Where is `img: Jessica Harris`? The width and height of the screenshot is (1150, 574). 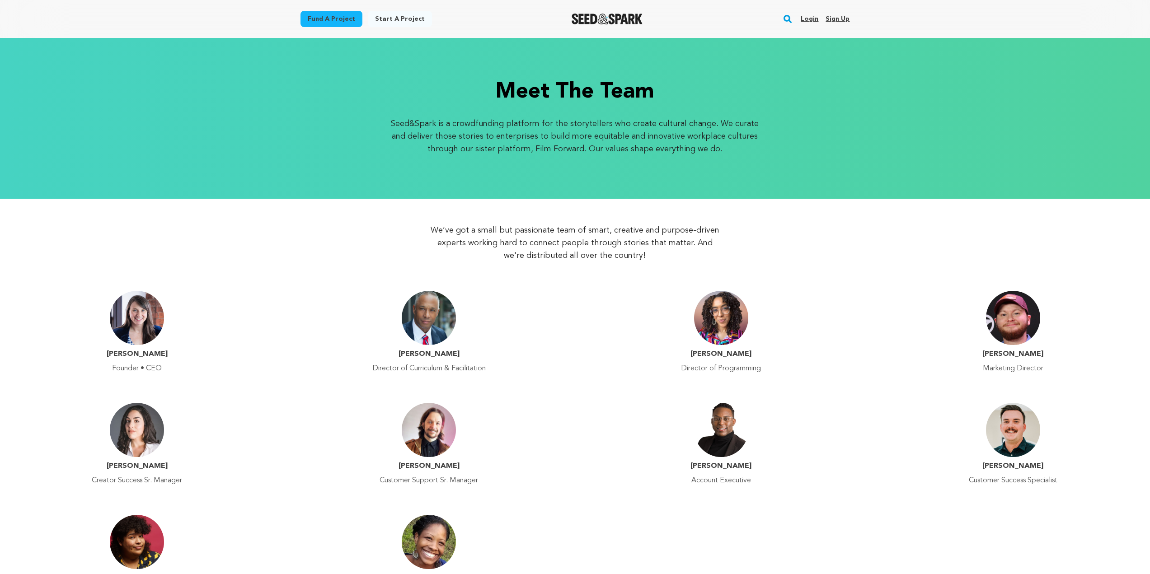 img: Jessica Harris is located at coordinates (429, 542).